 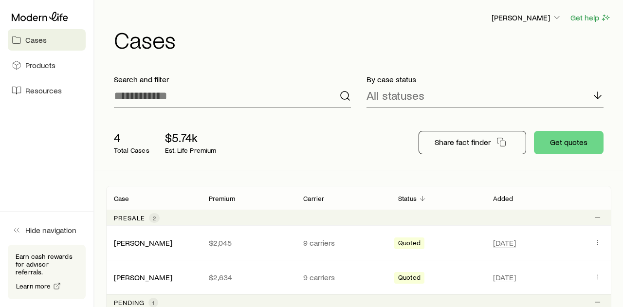 What do you see at coordinates (47, 272) in the screenshot?
I see `div: Earn cash rewards for advisor referrals.Learn more` at bounding box center [47, 272].